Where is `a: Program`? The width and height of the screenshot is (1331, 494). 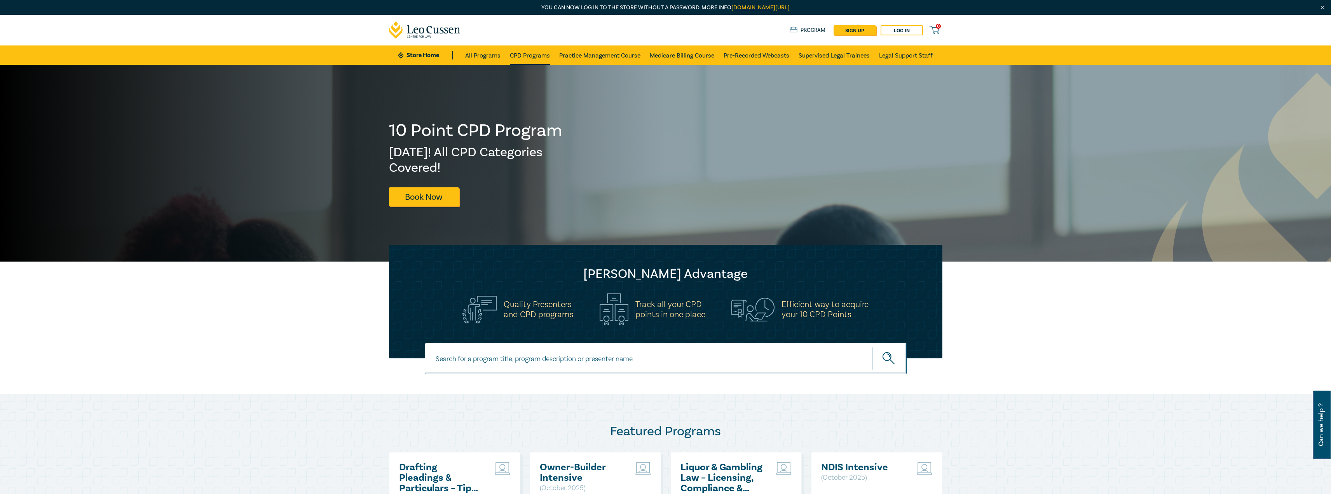 a: Program is located at coordinates (807, 30).